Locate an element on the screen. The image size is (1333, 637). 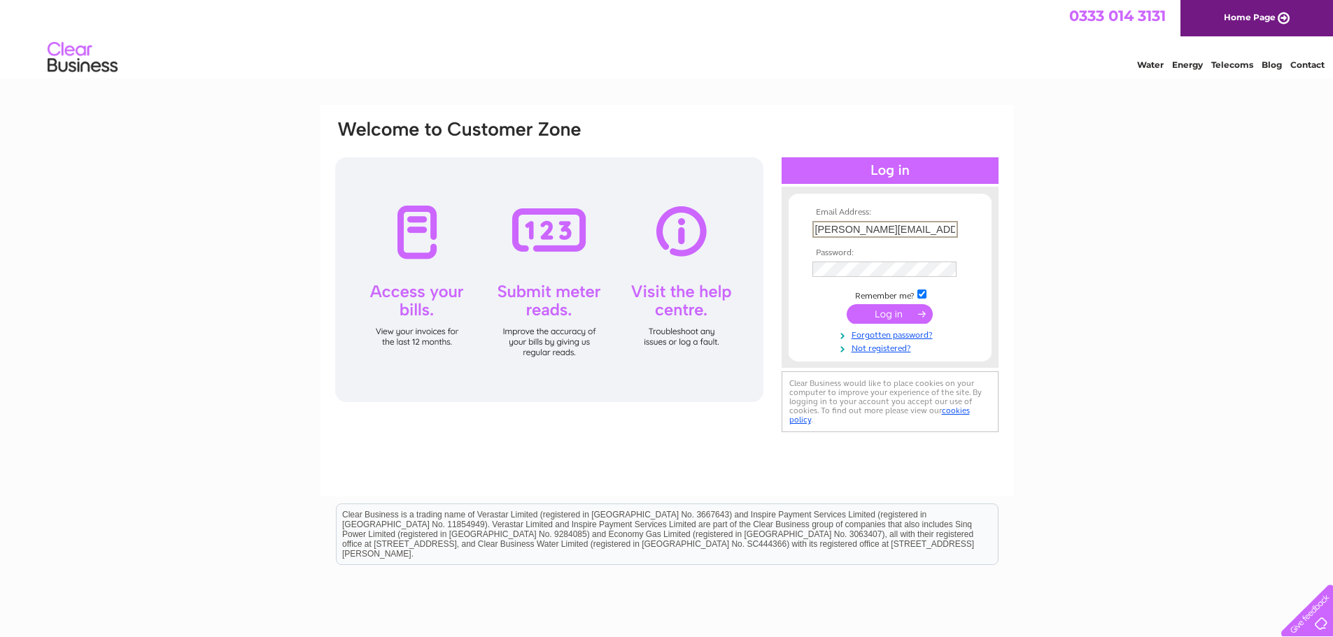
th: Email Address: is located at coordinates (890, 213).